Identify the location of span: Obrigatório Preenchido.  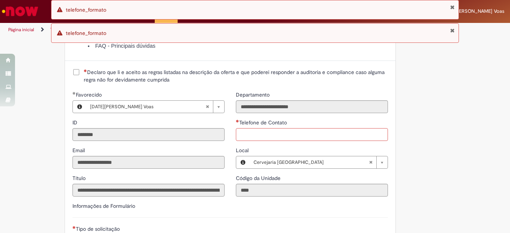
(74, 93).